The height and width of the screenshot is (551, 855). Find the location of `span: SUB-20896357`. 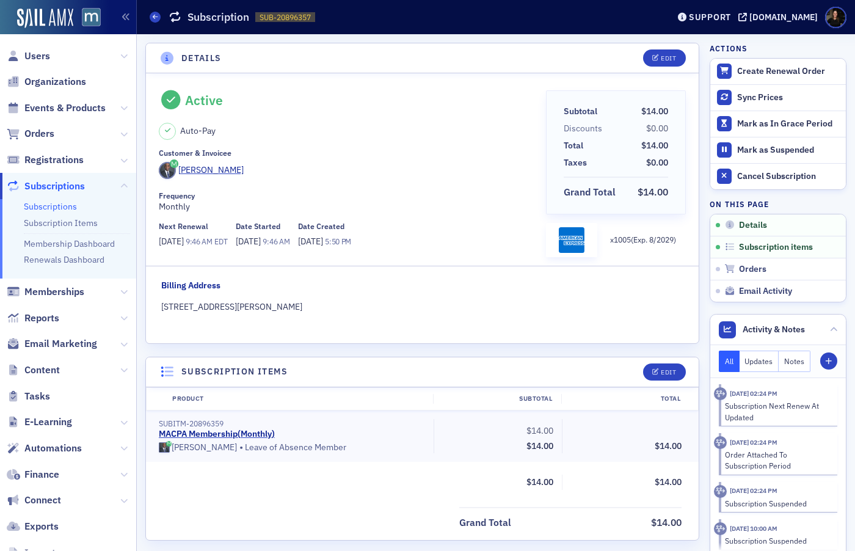

span: SUB-20896357 is located at coordinates (285, 17).